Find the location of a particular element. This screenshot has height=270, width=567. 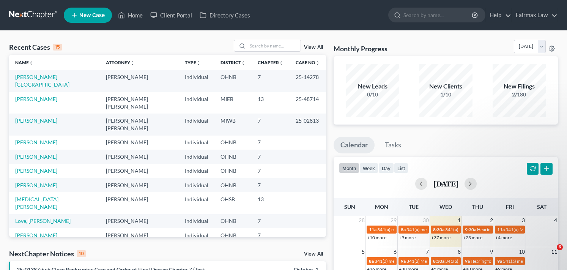

div: 15 is located at coordinates (57, 47).